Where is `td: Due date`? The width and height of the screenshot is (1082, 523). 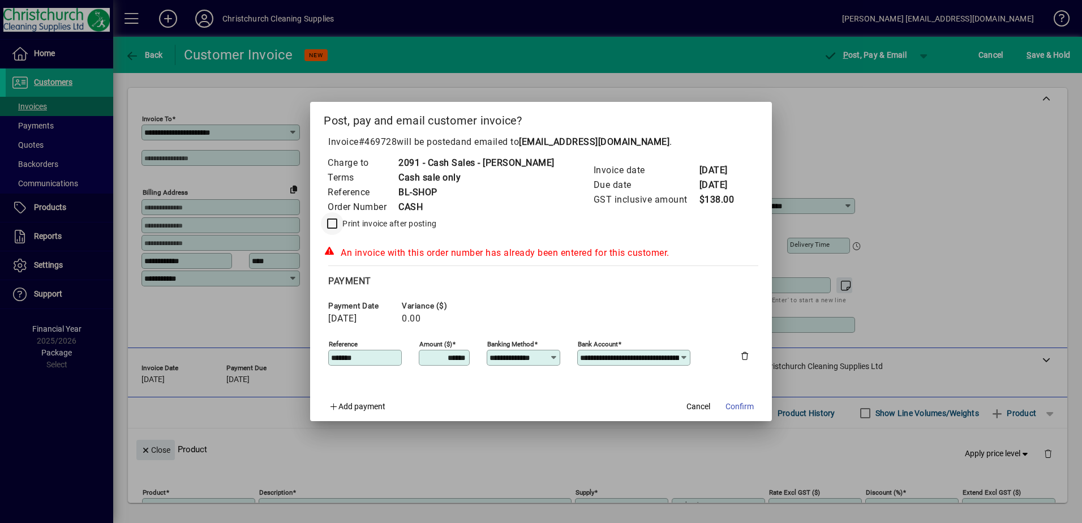 td: Due date is located at coordinates (646, 185).